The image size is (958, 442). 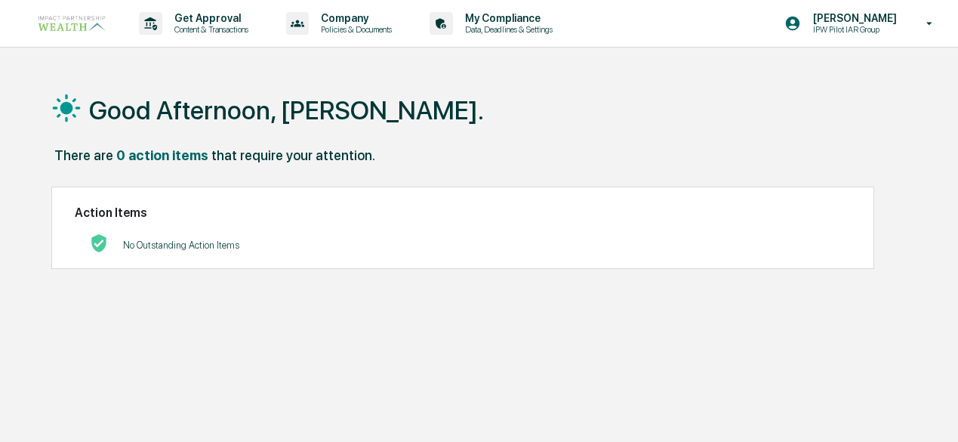 What do you see at coordinates (209, 29) in the screenshot?
I see `p: Content & Transactions` at bounding box center [209, 29].